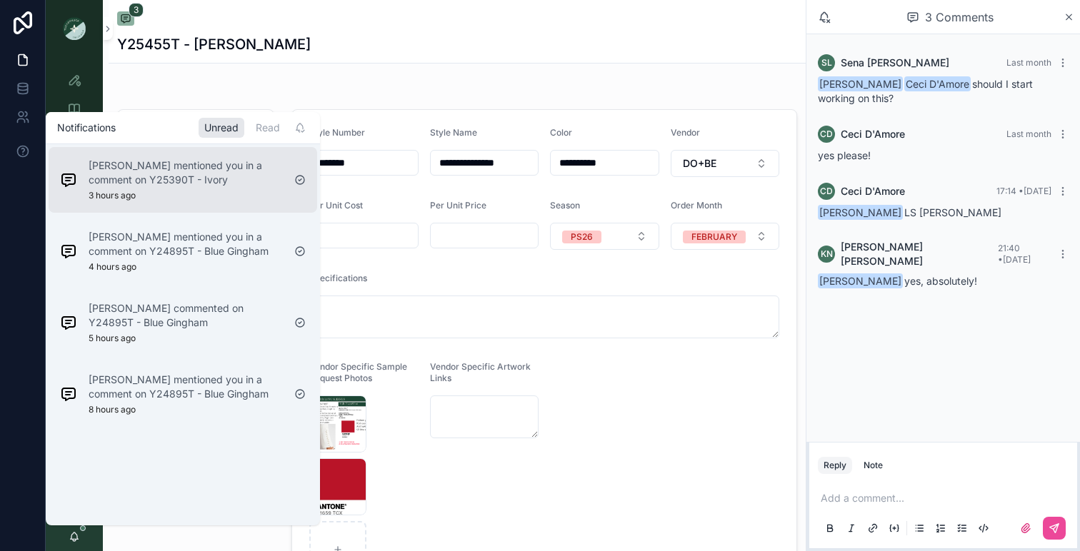 This screenshot has height=551, width=1080. Describe the element at coordinates (74, 29) in the screenshot. I see `img: App logo` at that location.